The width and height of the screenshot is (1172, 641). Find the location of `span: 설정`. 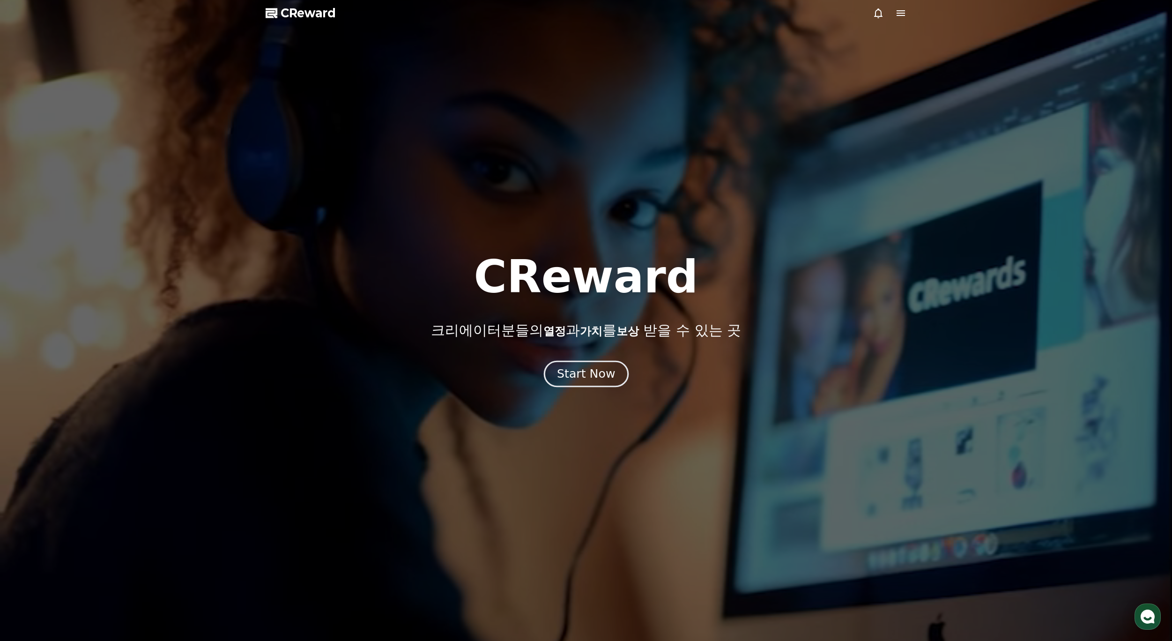

span: 설정 is located at coordinates (150, 315).